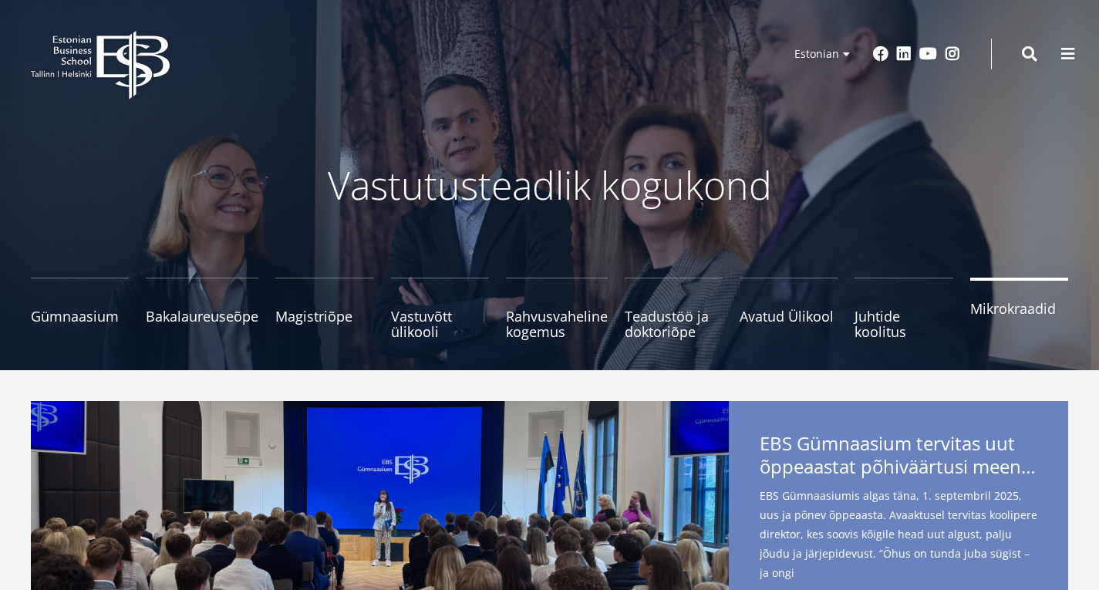 This screenshot has width=1099, height=590. What do you see at coordinates (673, 324) in the screenshot?
I see `span: Teadustöö ja doktoriõpe` at bounding box center [673, 324].